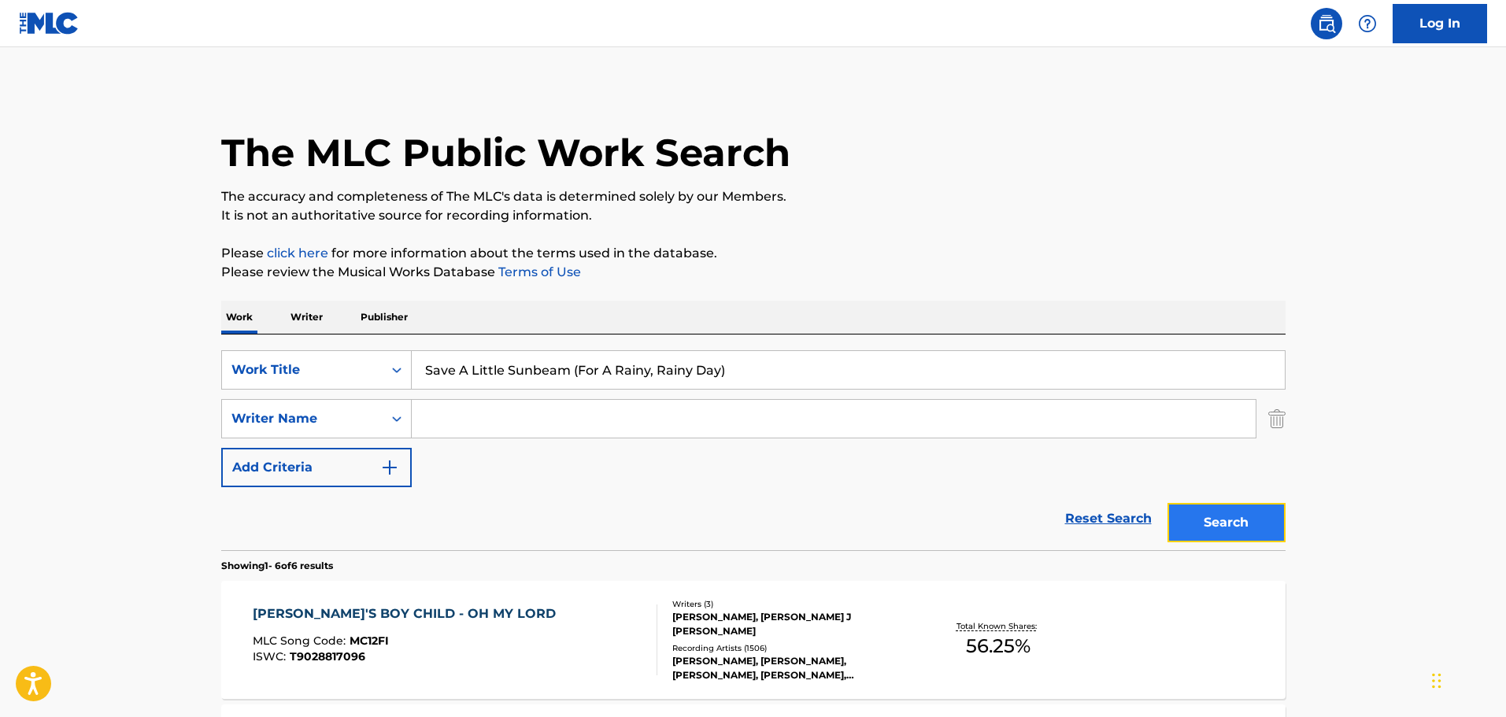 The height and width of the screenshot is (717, 1506). What do you see at coordinates (791, 604) in the screenshot?
I see `div: Writers ( 3 )` at bounding box center [791, 604].